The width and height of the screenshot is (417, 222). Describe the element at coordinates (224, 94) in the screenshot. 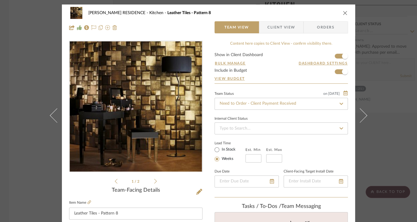

I see `div: Team Status` at that location.